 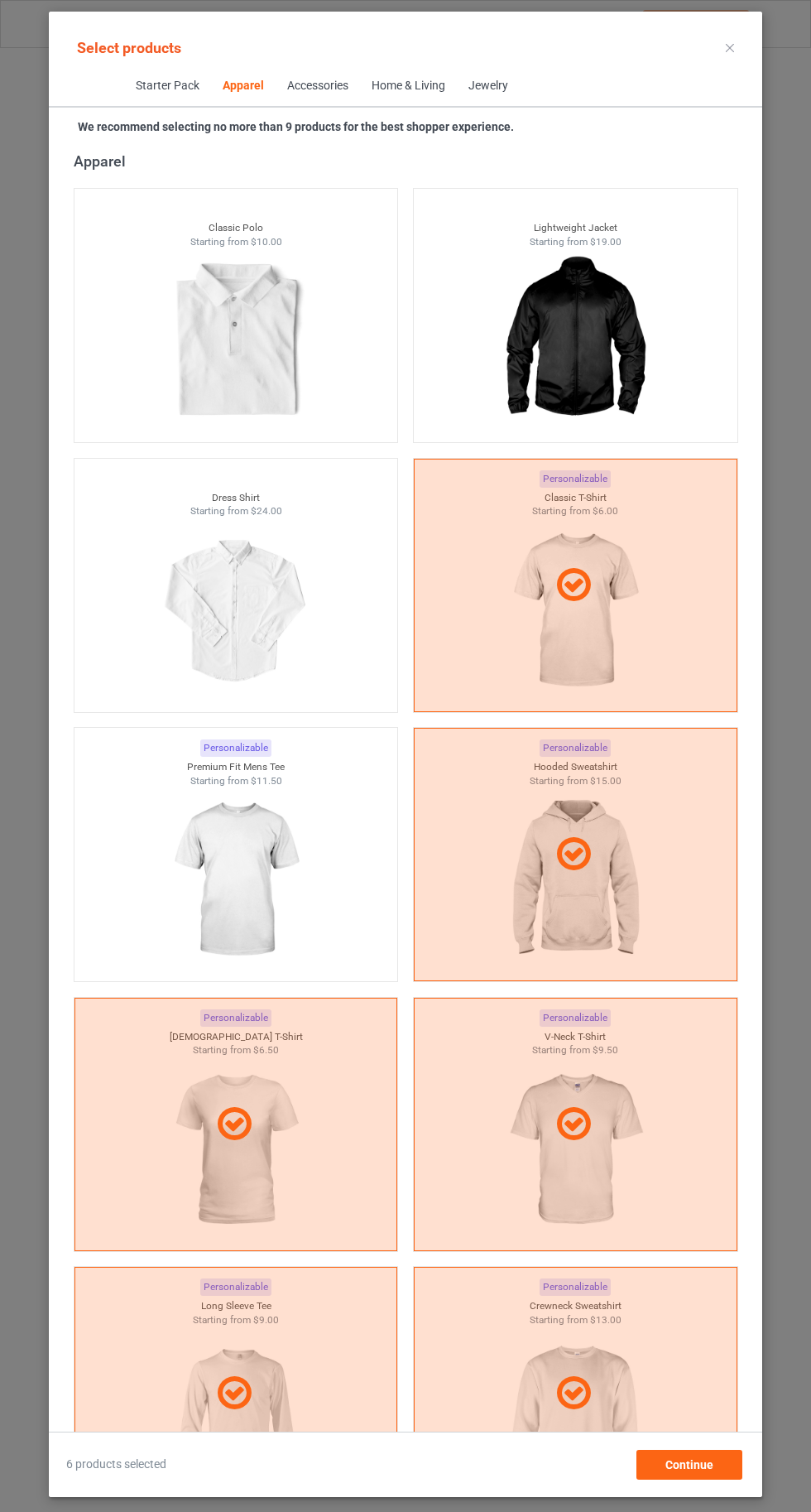 What do you see at coordinates (129, 48) in the screenshot?
I see `span: Select products` at bounding box center [129, 48].